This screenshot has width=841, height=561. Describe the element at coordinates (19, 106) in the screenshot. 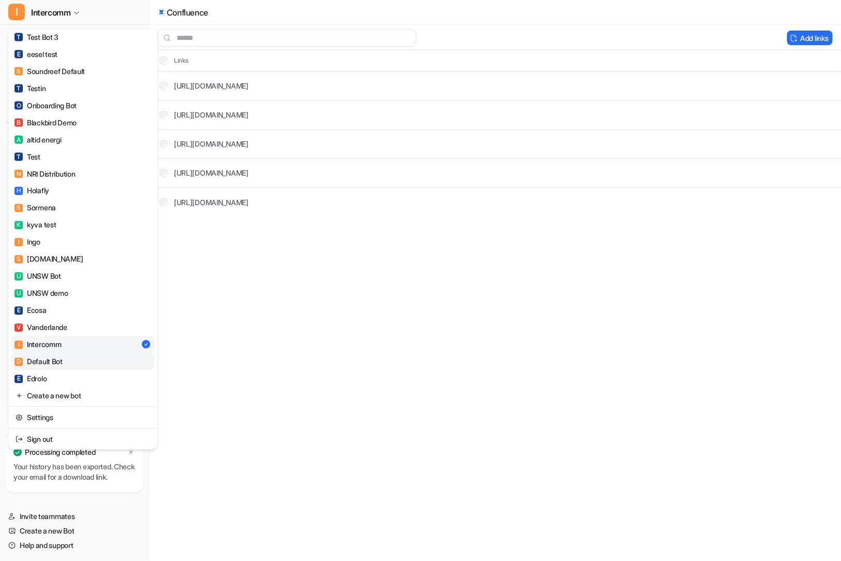

I see `span: O` at that location.